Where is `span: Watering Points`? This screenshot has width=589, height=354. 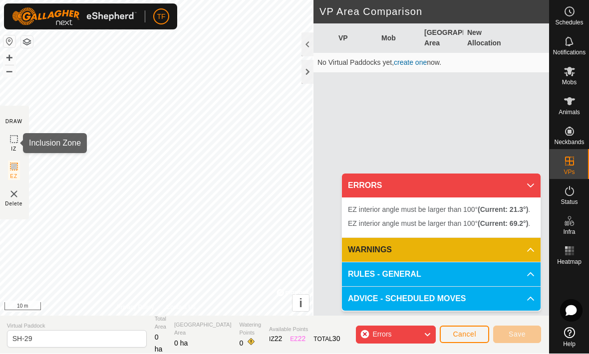 span: Watering Points is located at coordinates (251, 330).